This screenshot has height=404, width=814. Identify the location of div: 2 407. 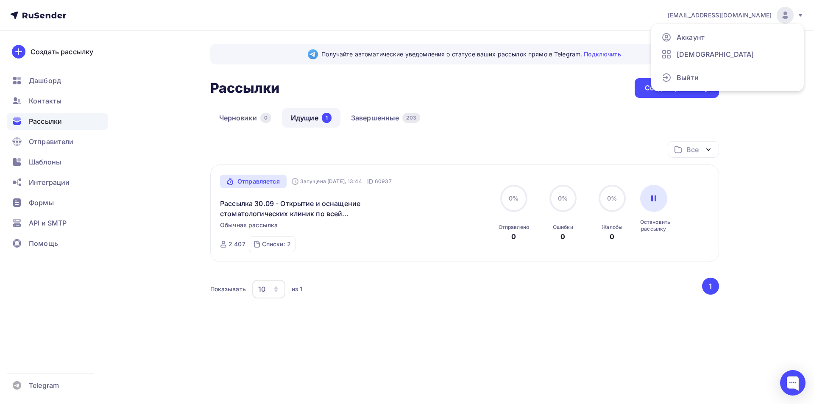
(237, 244).